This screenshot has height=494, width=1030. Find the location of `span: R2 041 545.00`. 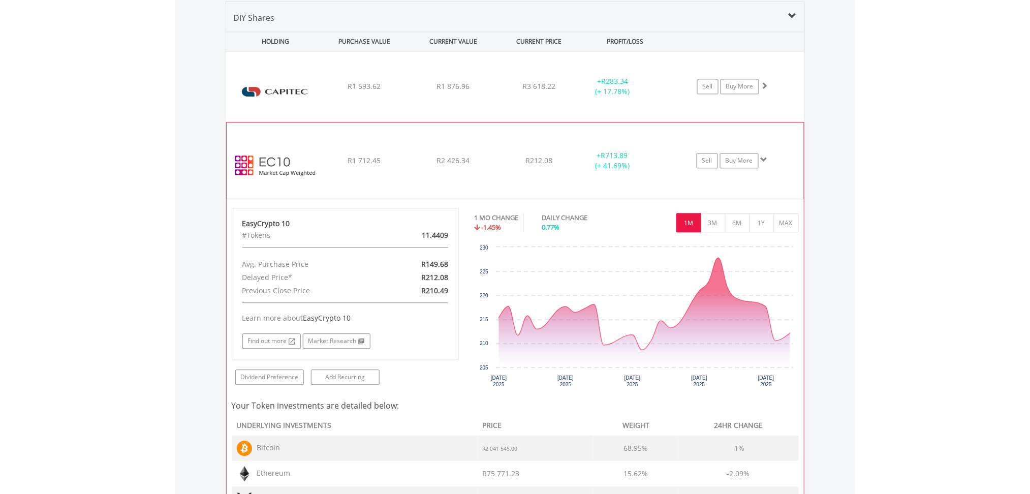

span: R2 041 545.00 is located at coordinates (500, 449).